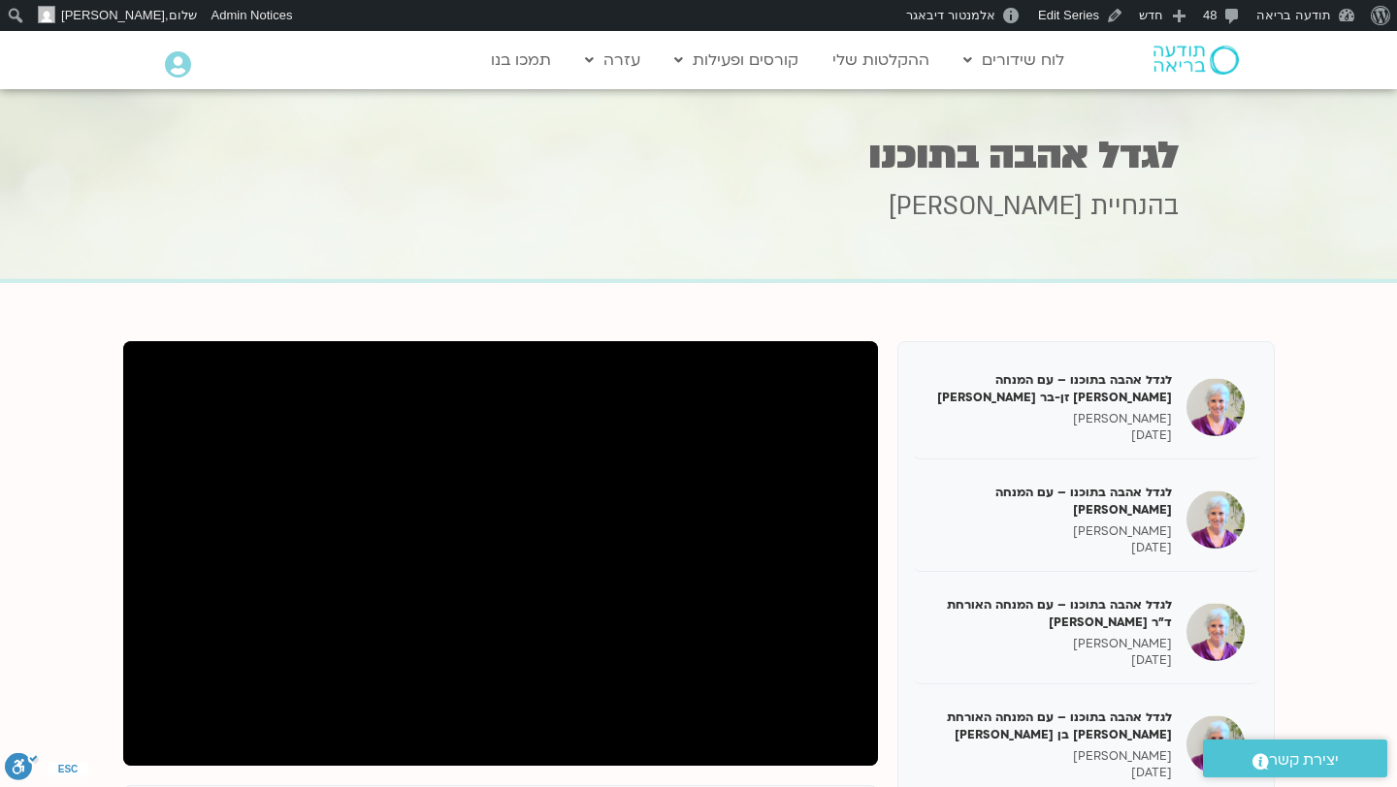 Image resolution: width=1397 pixels, height=787 pixels. What do you see at coordinates (521, 60) in the screenshot?
I see `a: תמכו בנו` at bounding box center [521, 60].